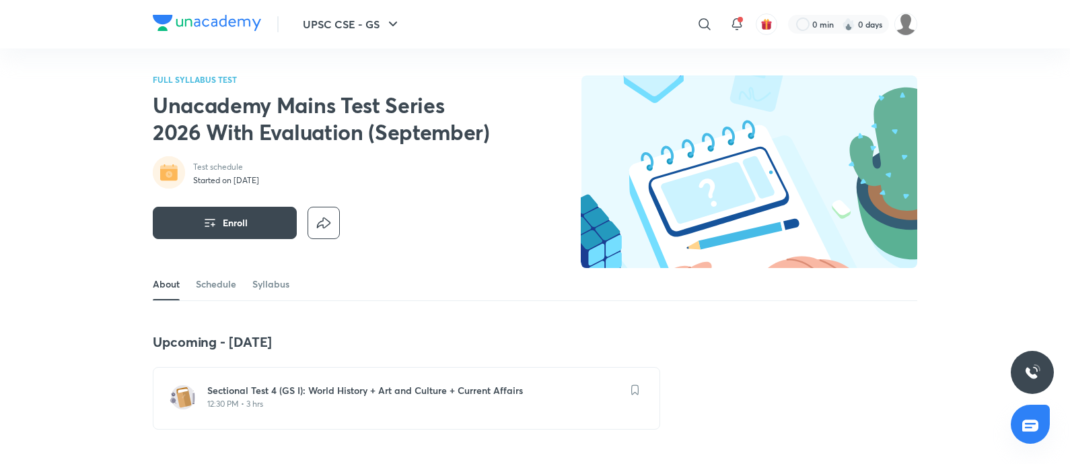  I want to click on p: 12:30 PM • 3 hrs, so click(415, 404).